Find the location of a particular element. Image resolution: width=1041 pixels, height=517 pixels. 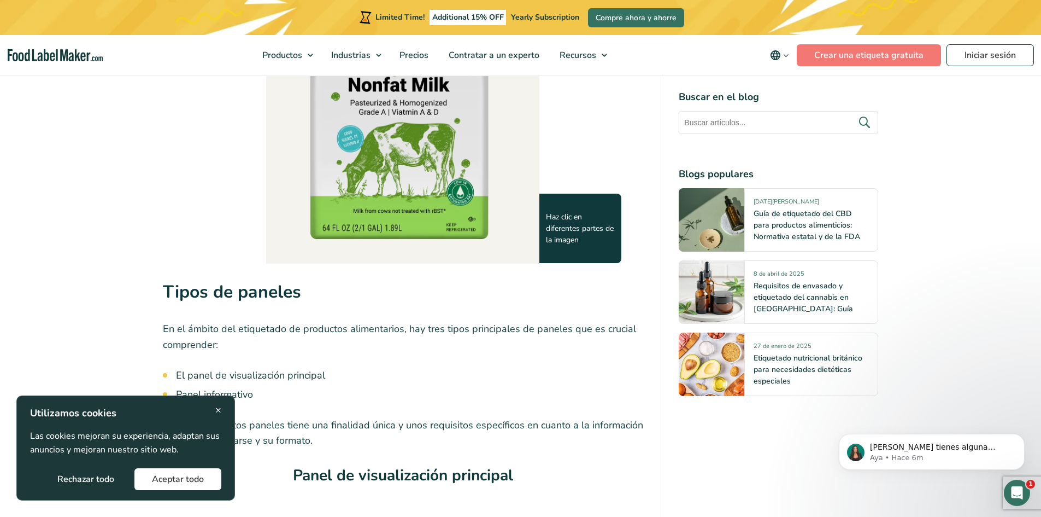

h4: Buscar en el blog is located at coordinates (778, 97).